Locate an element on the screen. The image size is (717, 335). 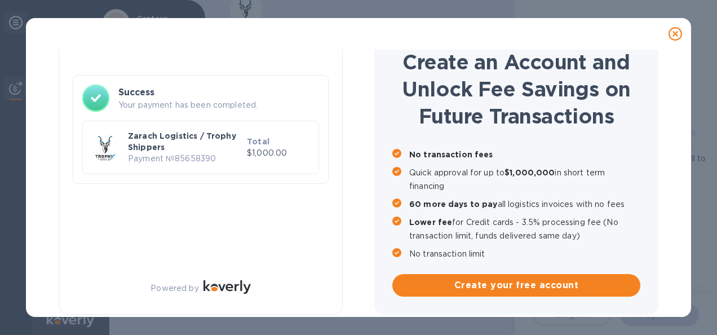
b: Lower fee is located at coordinates (431, 222).